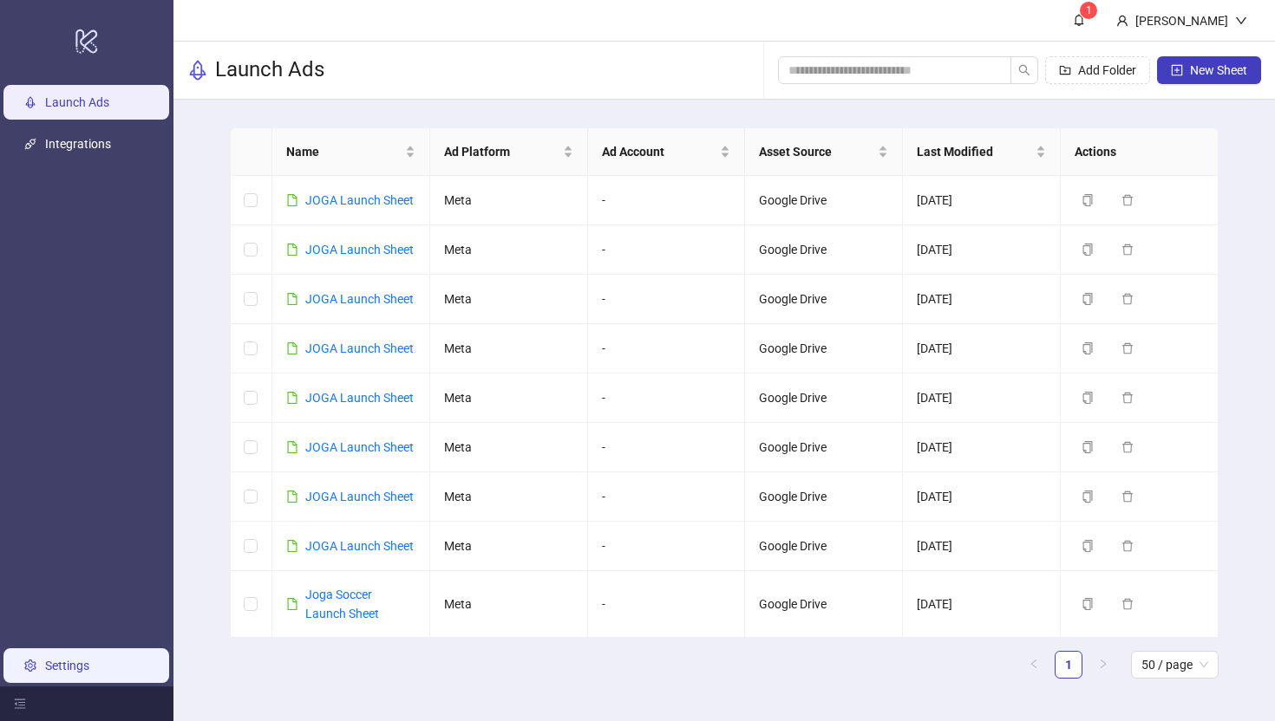  I want to click on th: Name, so click(351, 152).